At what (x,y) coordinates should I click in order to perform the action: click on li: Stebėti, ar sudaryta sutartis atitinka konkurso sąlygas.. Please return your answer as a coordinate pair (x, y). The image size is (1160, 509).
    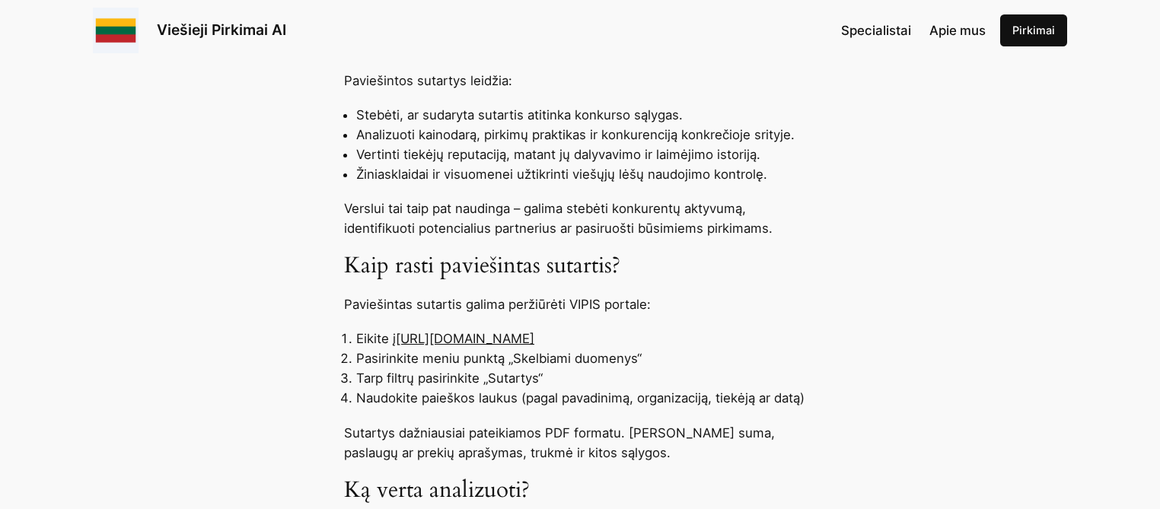
    Looking at the image, I should click on (586, 115).